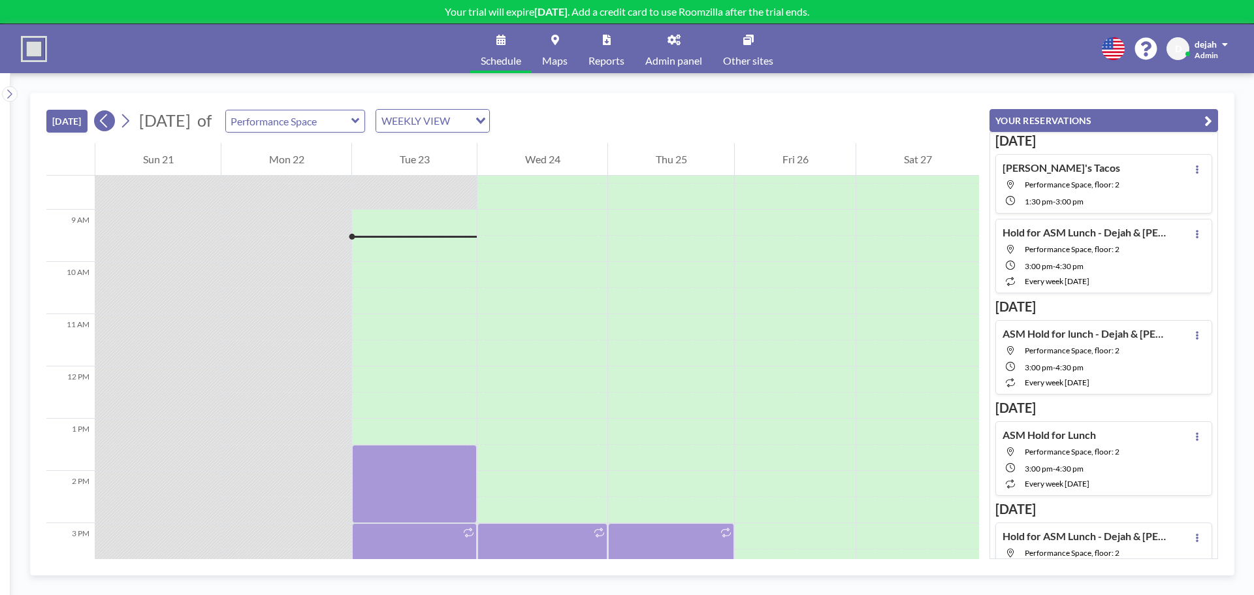  Describe the element at coordinates (71, 549) in the screenshot. I see `div: 3 PM` at that location.